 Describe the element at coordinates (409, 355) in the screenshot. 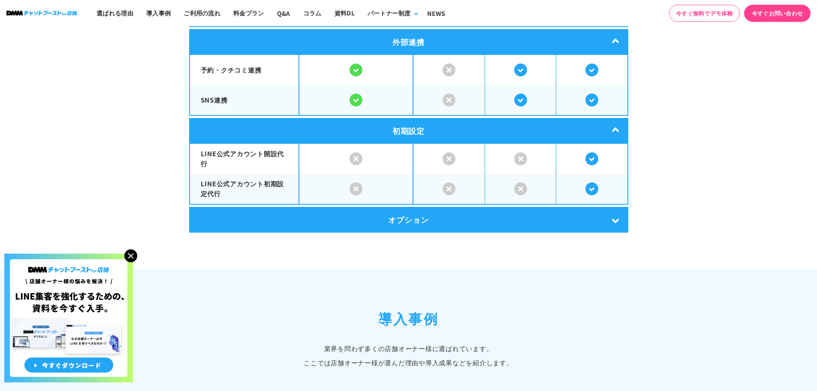

I see `p: 業界を問わず多くの店舗オーナー様に選ばれています。 ここでは店舗オーナー様が選んだ理由や導入成果などを紹介します。` at that location.